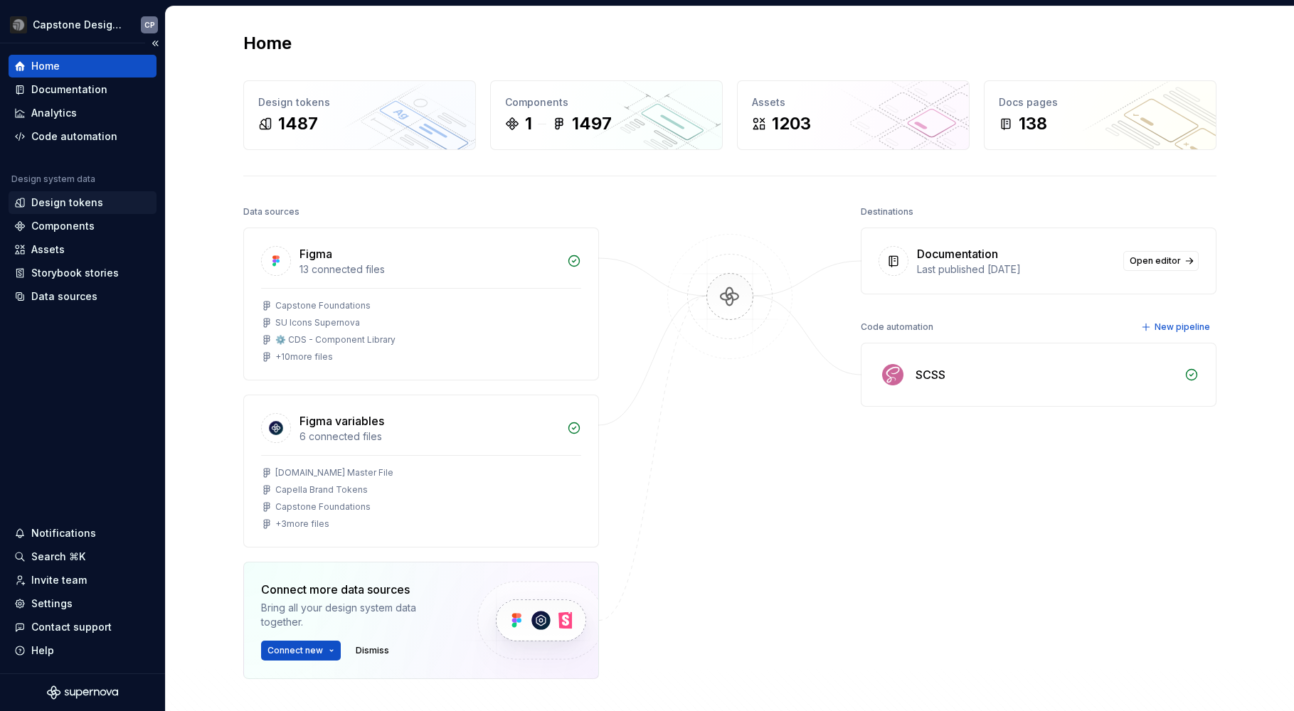 This screenshot has width=1294, height=711. What do you see at coordinates (83, 693) in the screenshot?
I see `a: Supernova Logo` at bounding box center [83, 693].